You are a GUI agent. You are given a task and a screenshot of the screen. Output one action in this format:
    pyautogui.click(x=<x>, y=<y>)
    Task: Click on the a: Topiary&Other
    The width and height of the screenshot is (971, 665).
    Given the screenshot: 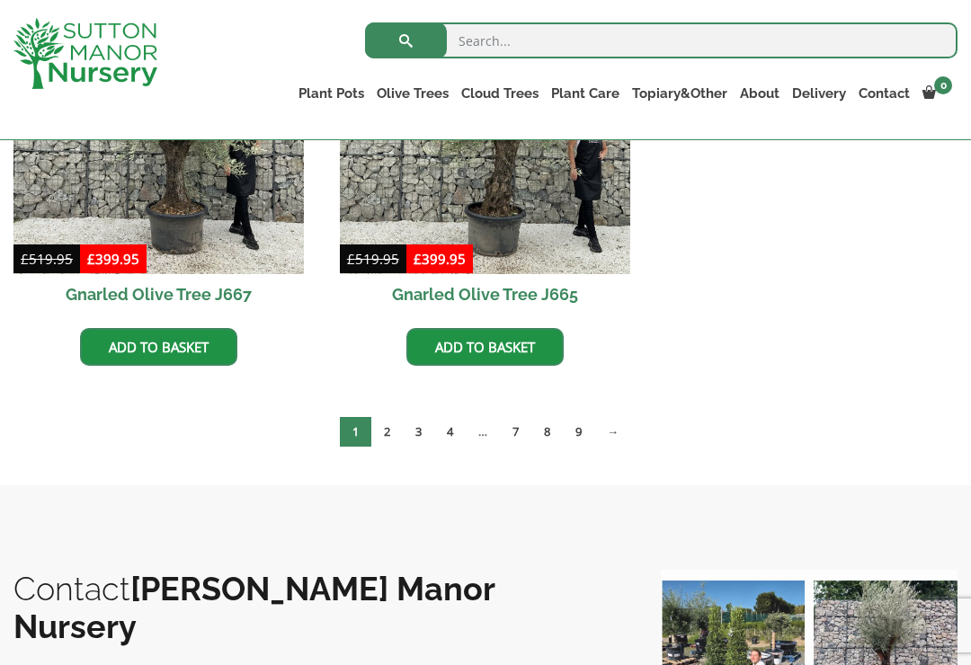 What is the action you would take?
    pyautogui.click(x=680, y=93)
    